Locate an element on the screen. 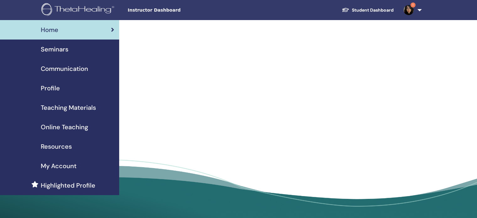 The image size is (477, 218). span: Profile is located at coordinates (50, 88).